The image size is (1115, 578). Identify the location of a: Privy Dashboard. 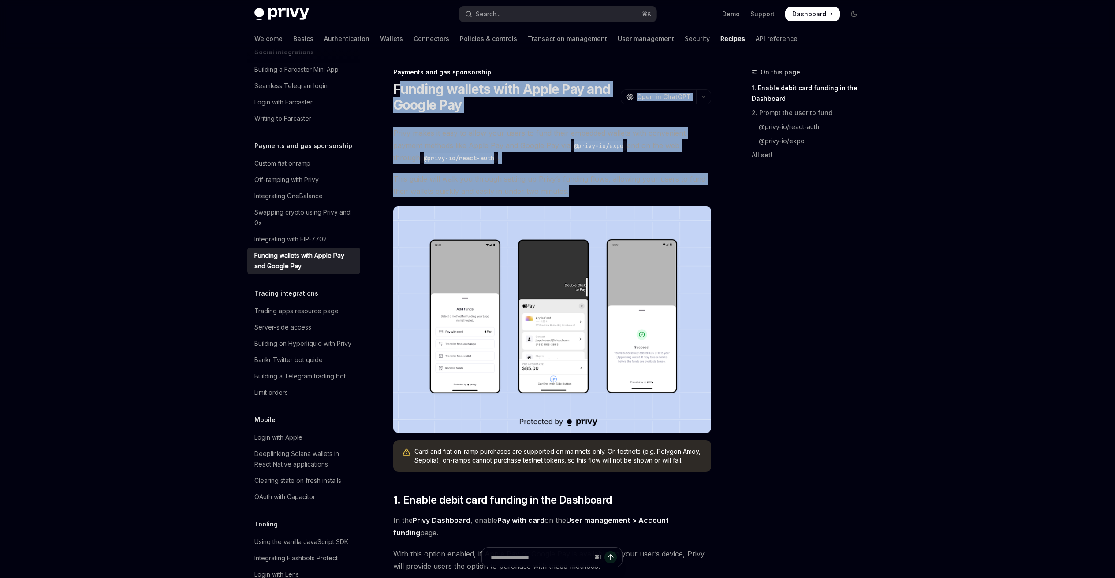
(441, 521).